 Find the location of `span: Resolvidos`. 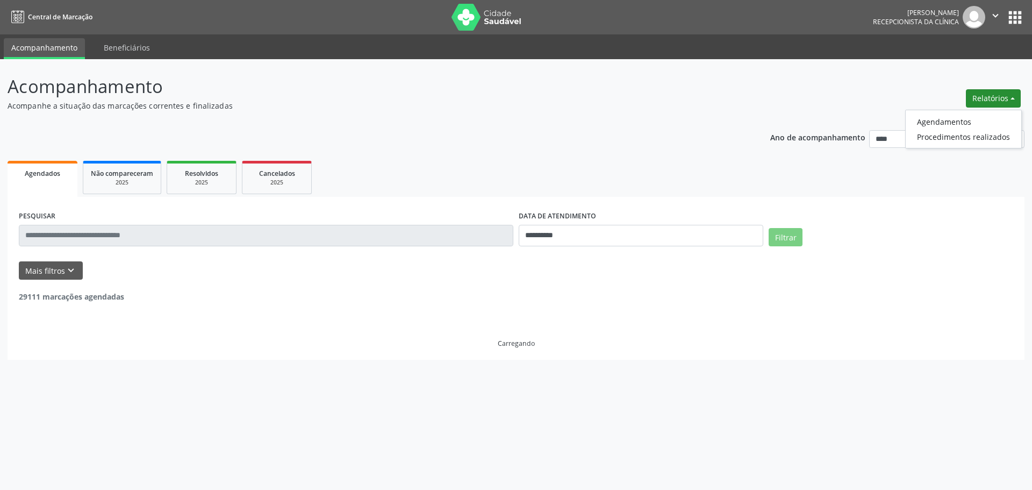

span: Resolvidos is located at coordinates (202, 173).